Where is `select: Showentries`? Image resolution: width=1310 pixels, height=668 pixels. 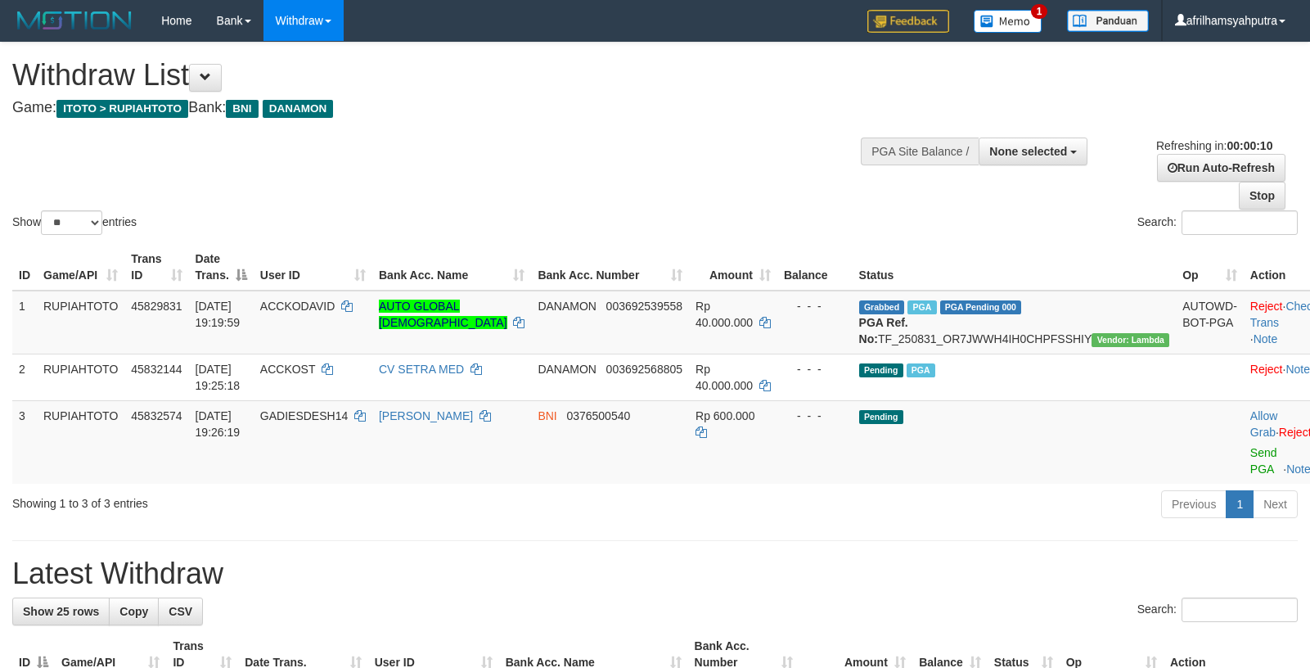
select: Showentries is located at coordinates (71, 223).